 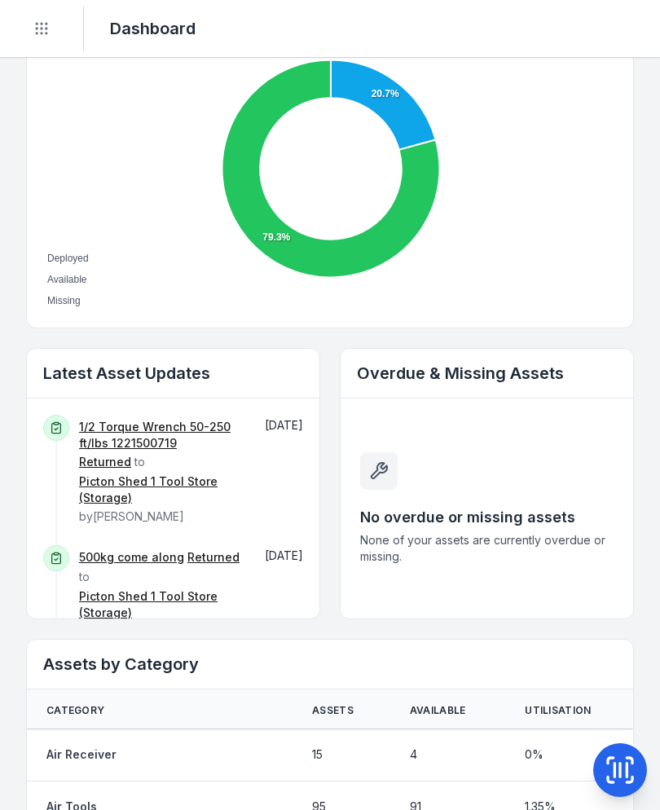 What do you see at coordinates (283, 424) in the screenshot?
I see `time: 22/9/2025, 6:22:30 am` at bounding box center [283, 424].